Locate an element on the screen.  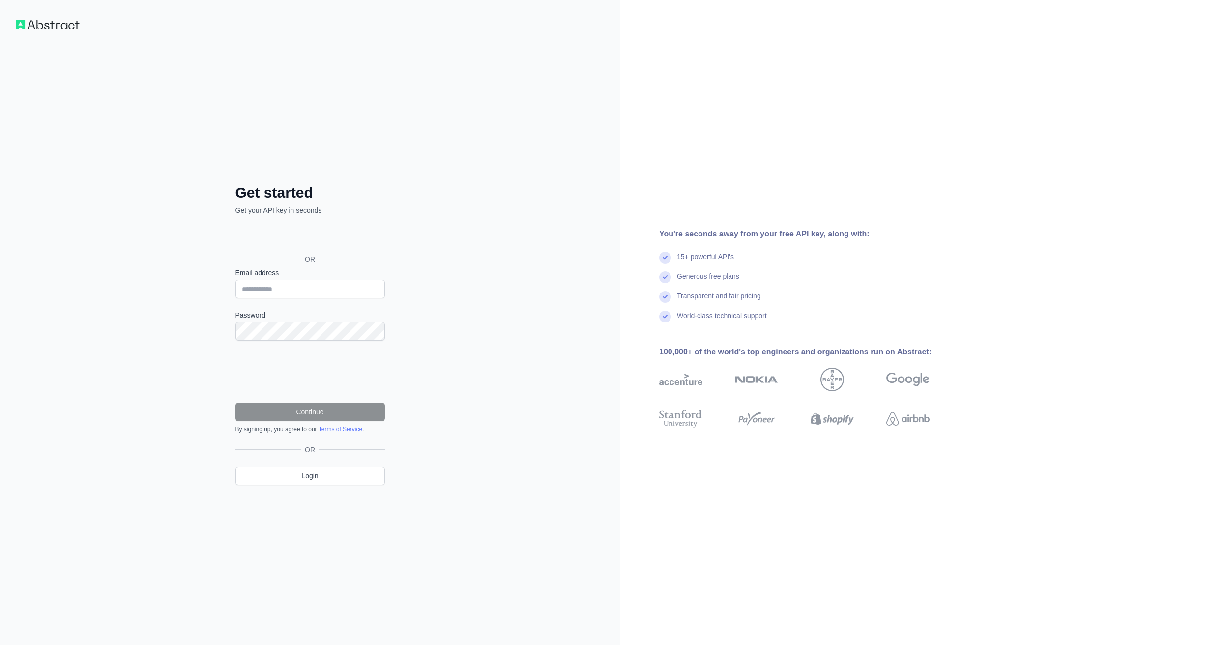
label: Password is located at coordinates (310, 315).